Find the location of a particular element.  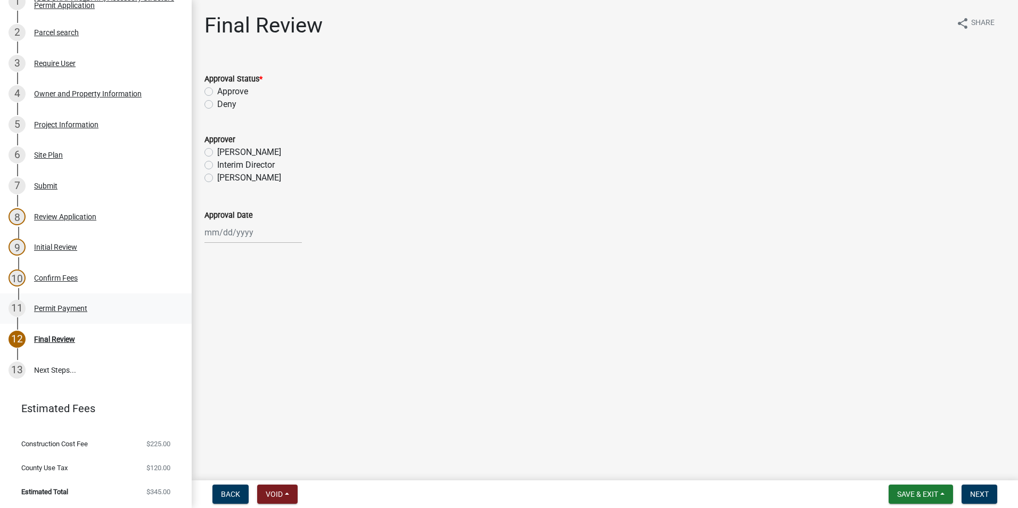

div: 11 is located at coordinates (17, 308).